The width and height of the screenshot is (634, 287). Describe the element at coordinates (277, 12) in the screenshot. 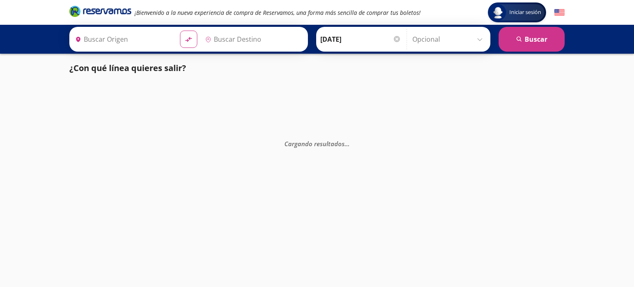

I see `em: ¡Bienvenido a la nueva experiencia de compra de Reservamos, una forma más sencilla de comprar tus...` at that location.